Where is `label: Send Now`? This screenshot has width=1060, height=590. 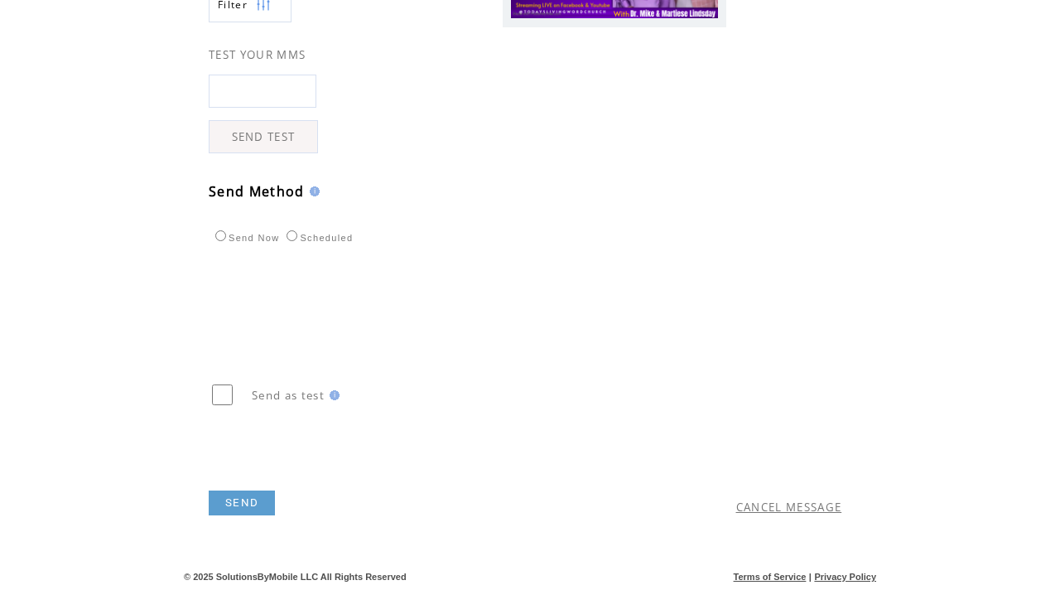 label: Send Now is located at coordinates (245, 238).